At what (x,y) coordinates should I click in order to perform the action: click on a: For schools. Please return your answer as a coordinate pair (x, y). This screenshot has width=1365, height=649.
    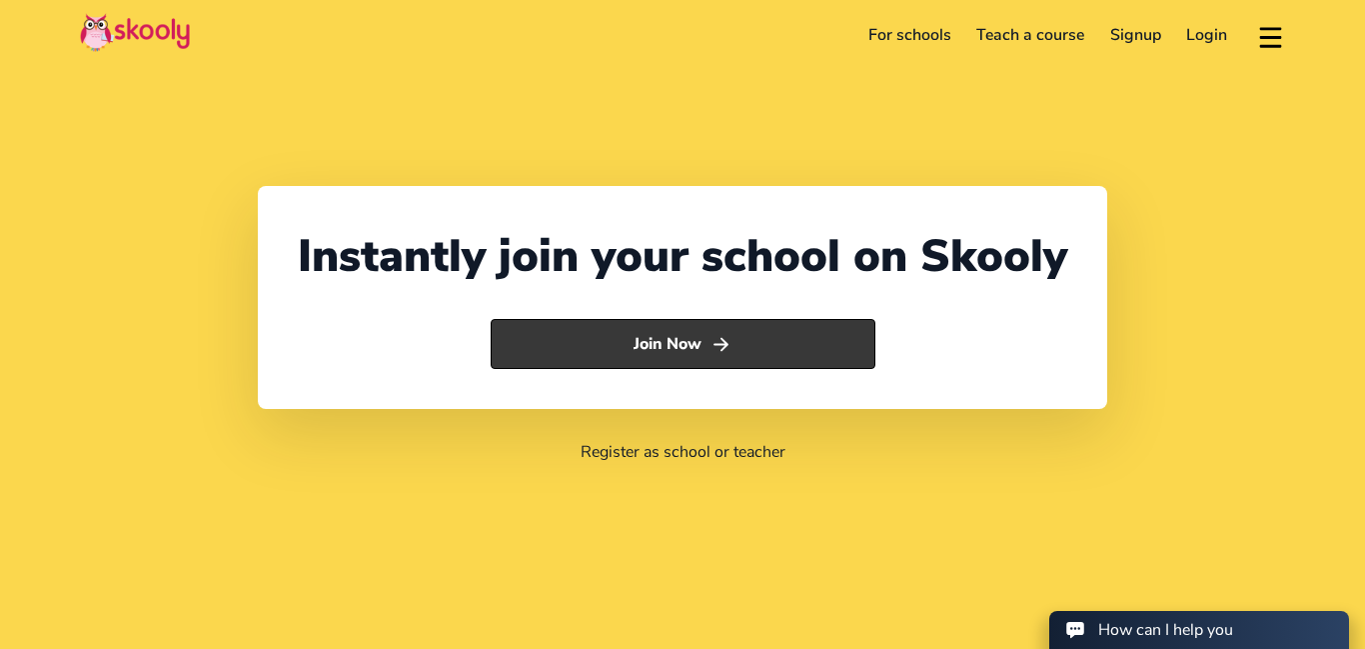
    Looking at the image, I should click on (909, 35).